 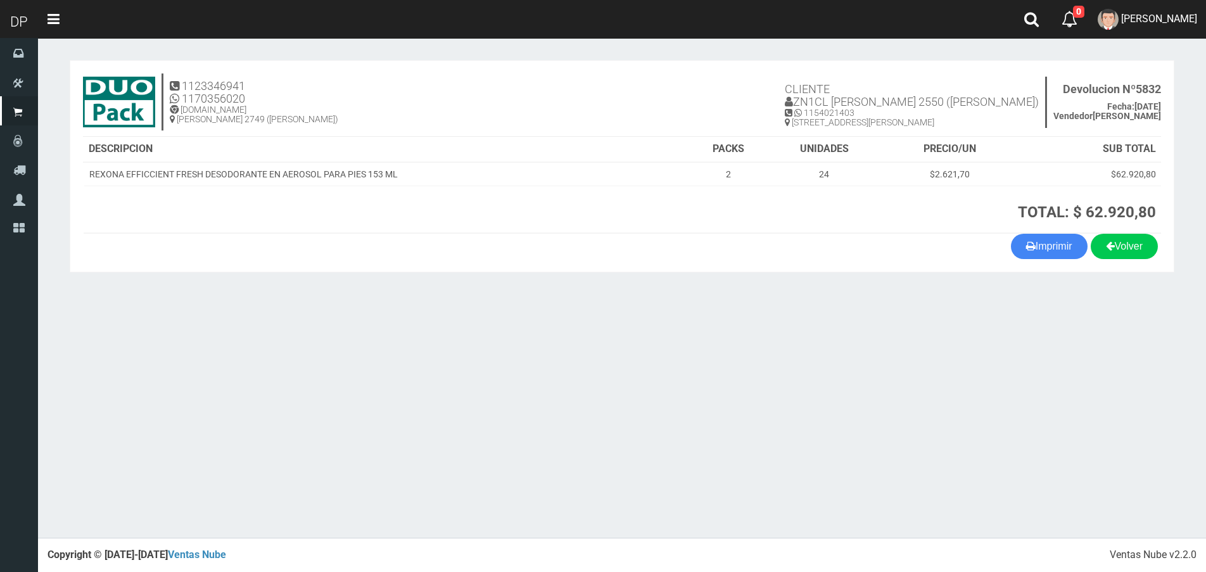 I want to click on td: REXONA EFFICCIENT FRESH DESODORANTE EN AEROSOL PARA PIES 153 ML, so click(x=386, y=174).